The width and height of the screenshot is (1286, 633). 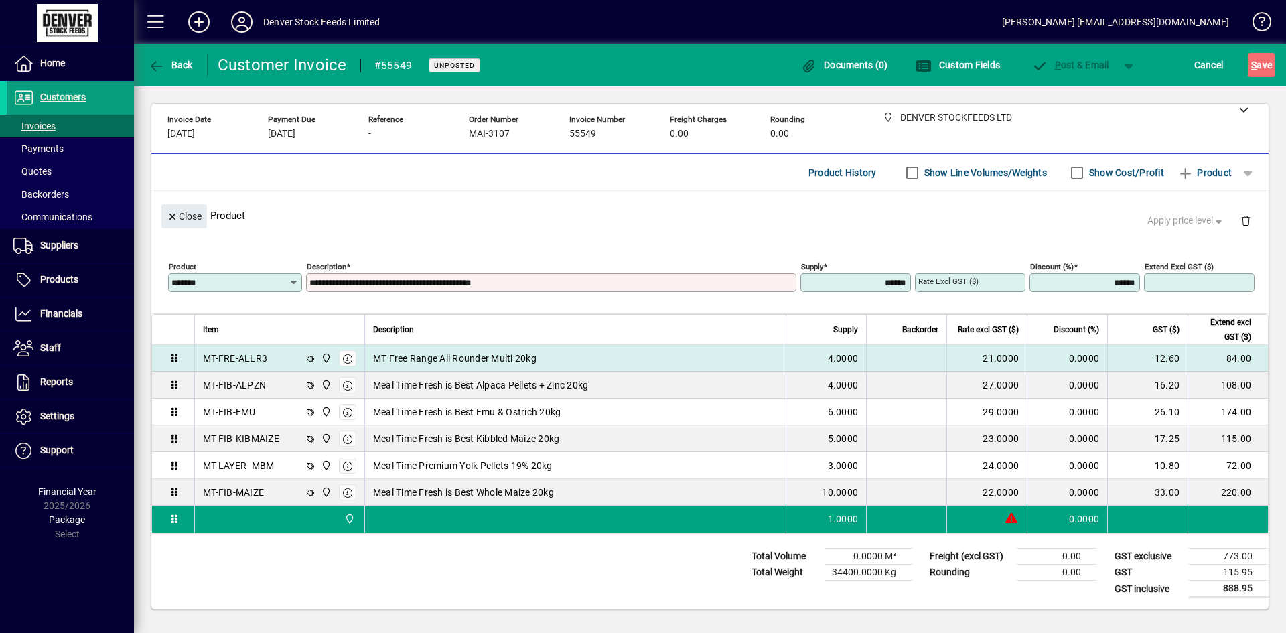 I want to click on td: 34400.0000 Kg, so click(x=869, y=573).